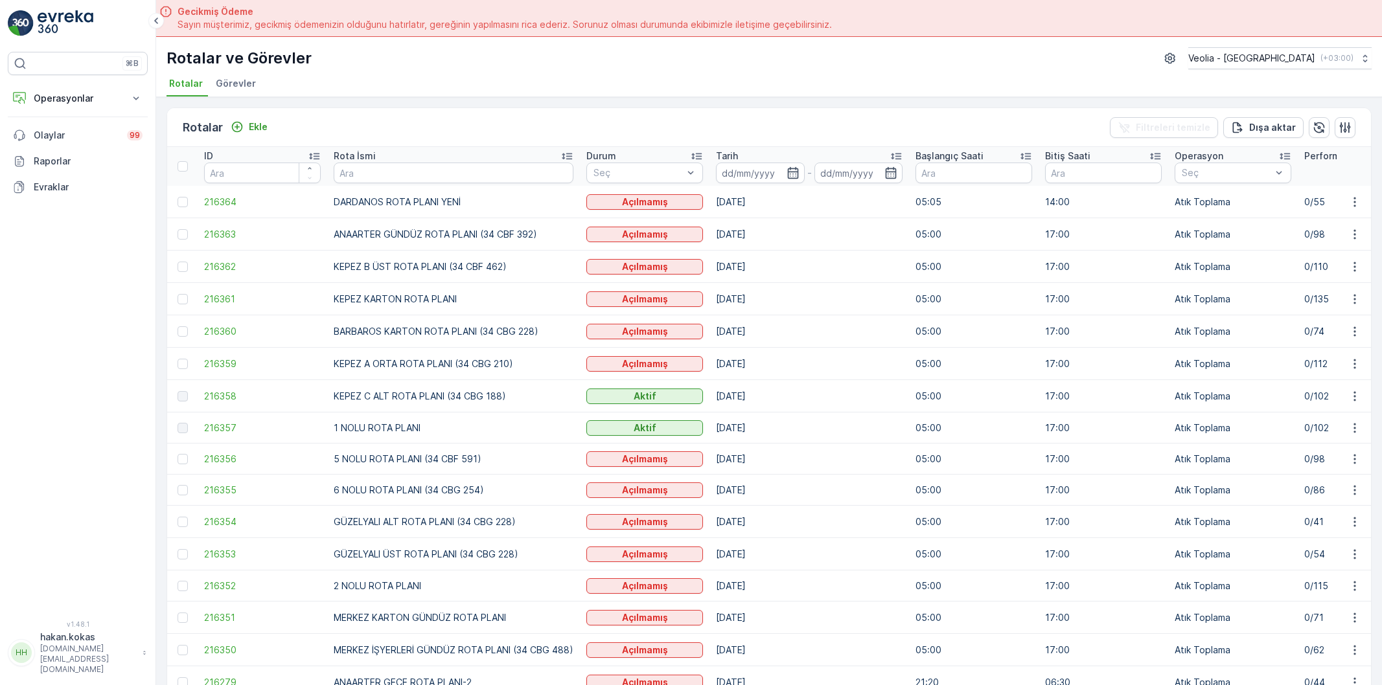  Describe the element at coordinates (453, 364) in the screenshot. I see `td: KEPEZ A ORTA ROTA PLANI (34 CBG 210)` at that location.